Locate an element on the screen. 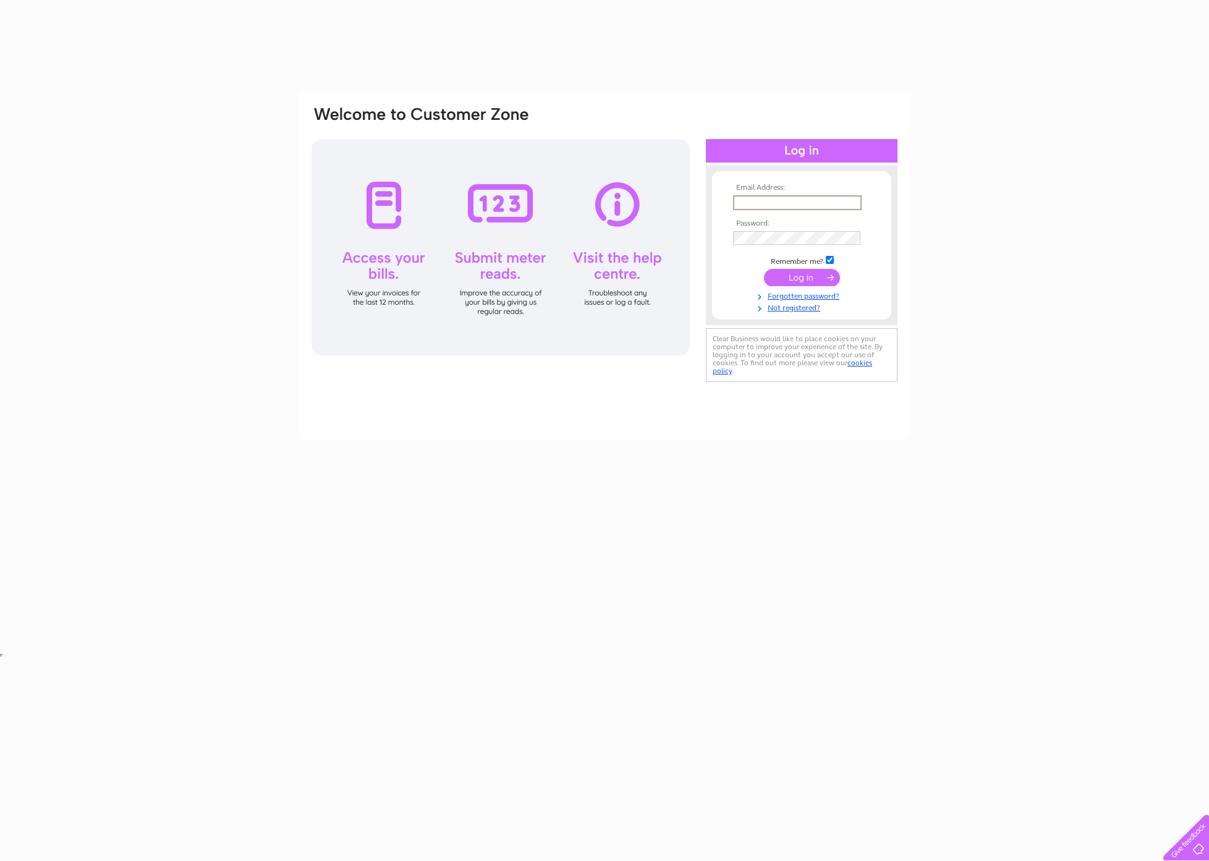  a: Not registered? is located at coordinates (803, 307).